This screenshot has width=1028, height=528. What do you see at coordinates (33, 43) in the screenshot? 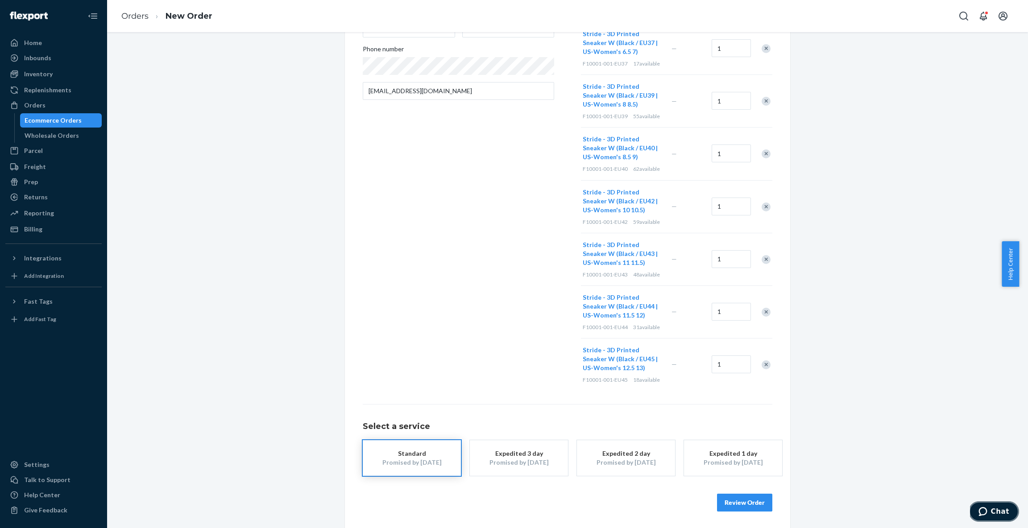
I see `div: Home` at bounding box center [33, 43].